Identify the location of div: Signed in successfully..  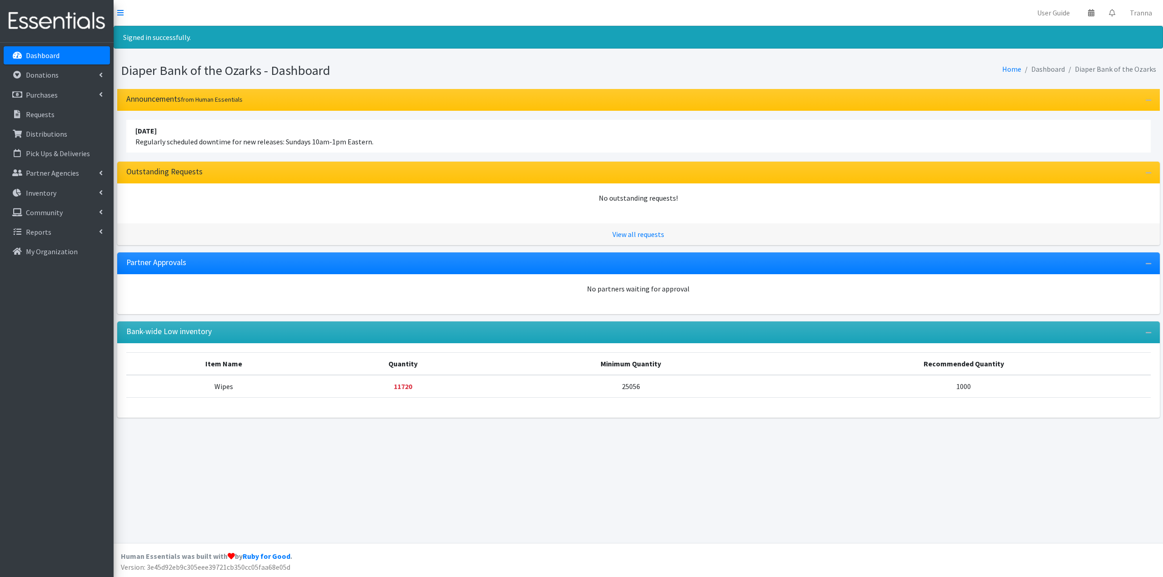
(638, 37).